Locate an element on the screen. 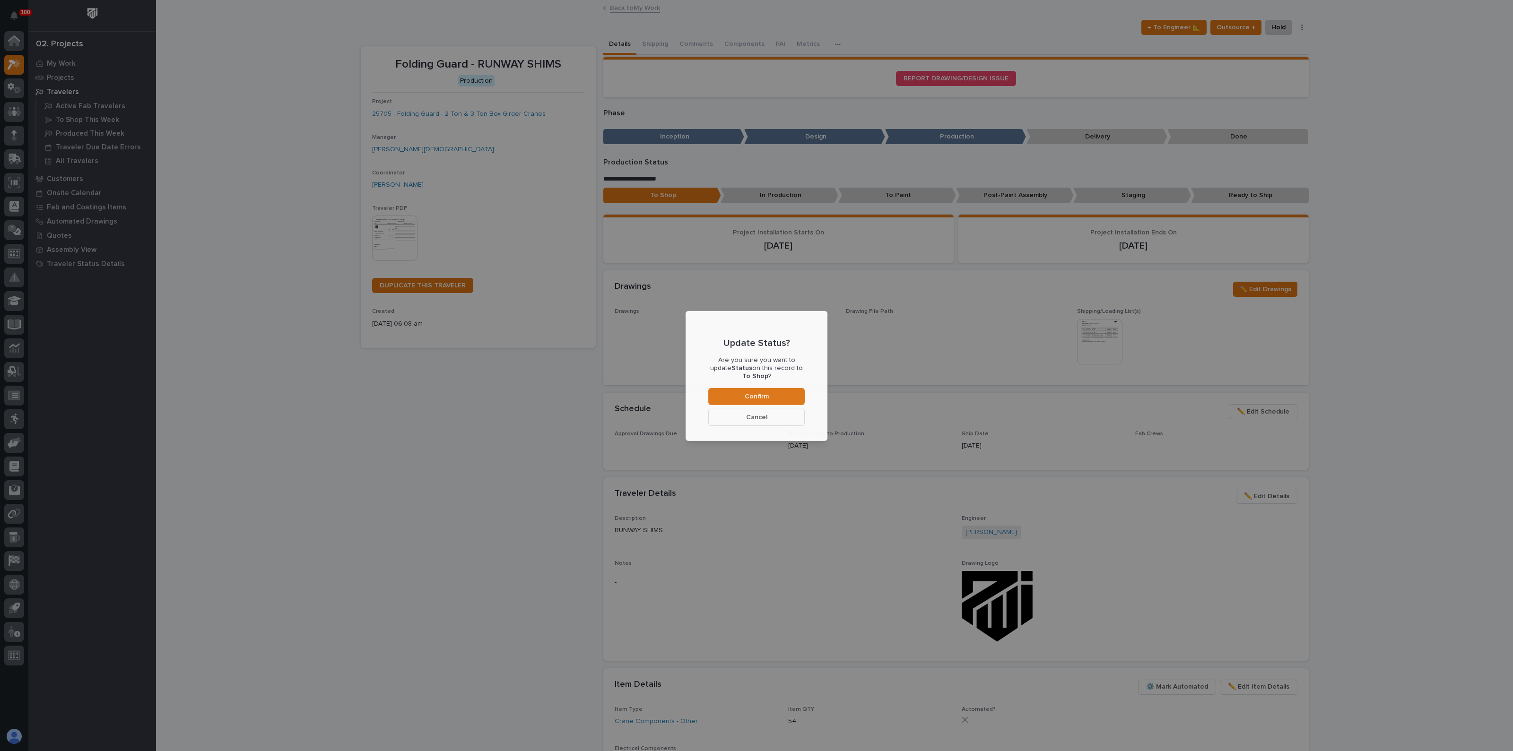  p: Are you sure you want to update on this record to ? is located at coordinates (756, 368).